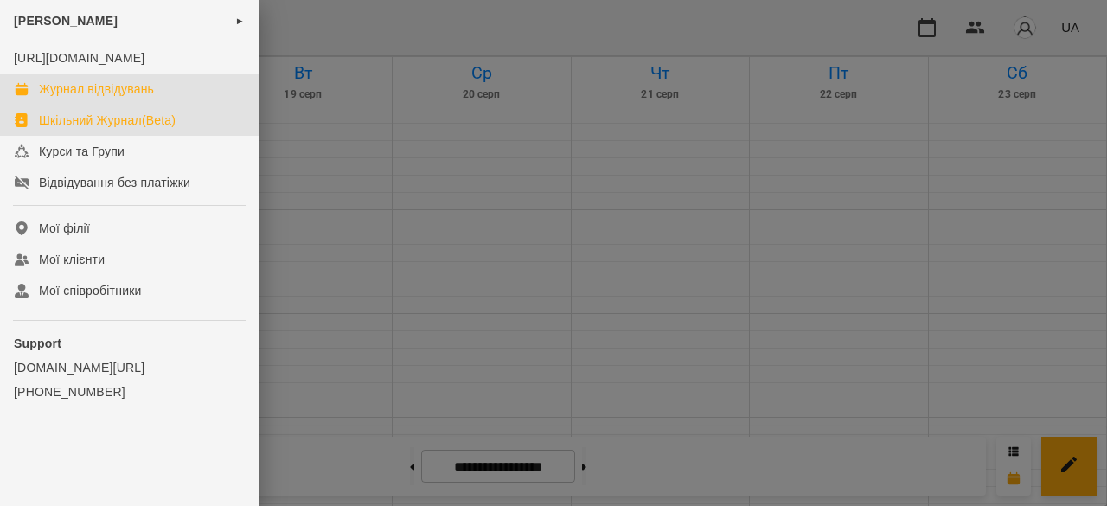 The height and width of the screenshot is (506, 1107). What do you see at coordinates (107, 120) in the screenshot?
I see `div: Шкільний Журнал(Beta)` at bounding box center [107, 120].